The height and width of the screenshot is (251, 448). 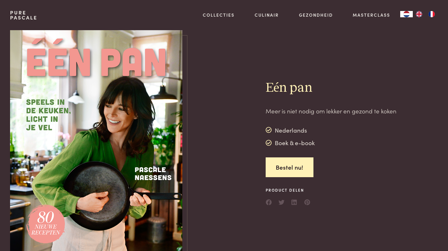 I want to click on p: Meer is niet nodig om lekker en gezond te koken, so click(x=331, y=111).